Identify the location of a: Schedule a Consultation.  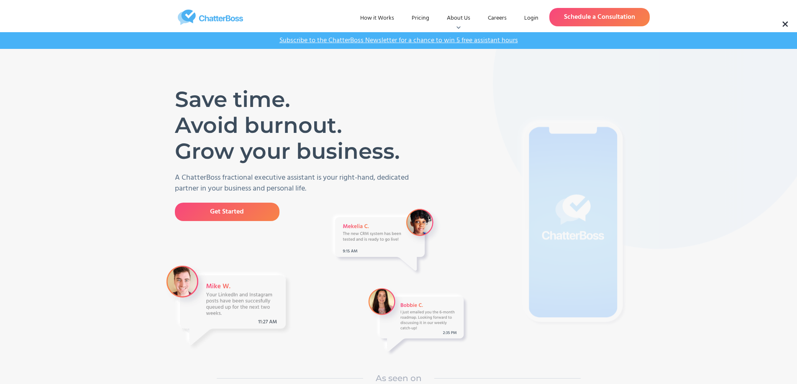
(599, 17).